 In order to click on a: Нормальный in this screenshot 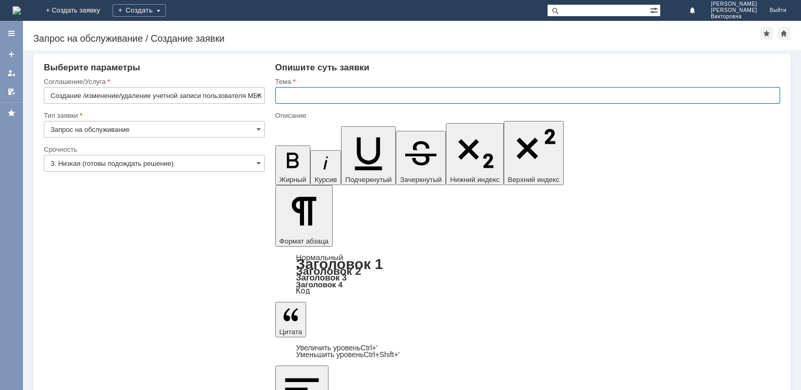, I will do `click(320, 257)`.